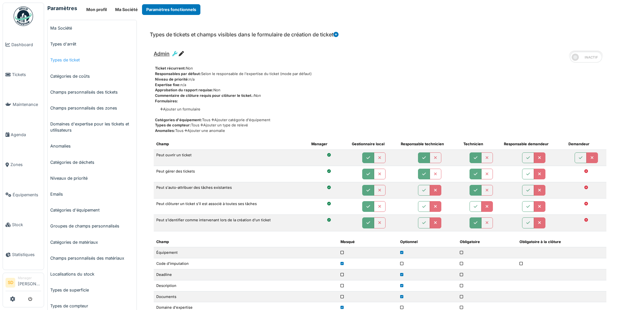 Image resolution: width=620 pixels, height=310 pixels. What do you see at coordinates (26, 134) in the screenshot?
I see `span: Agenda` at bounding box center [26, 134].